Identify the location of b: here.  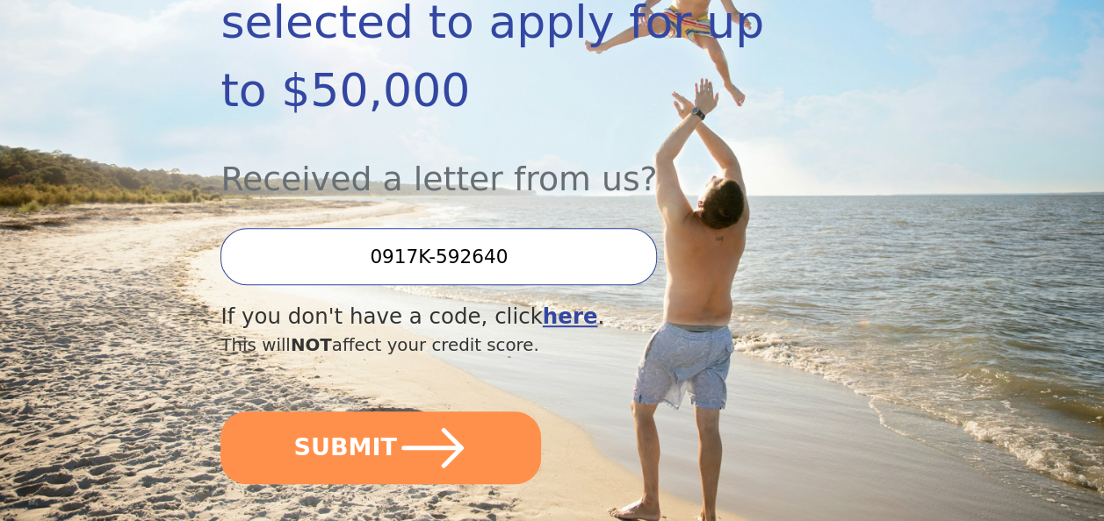
(570, 316).